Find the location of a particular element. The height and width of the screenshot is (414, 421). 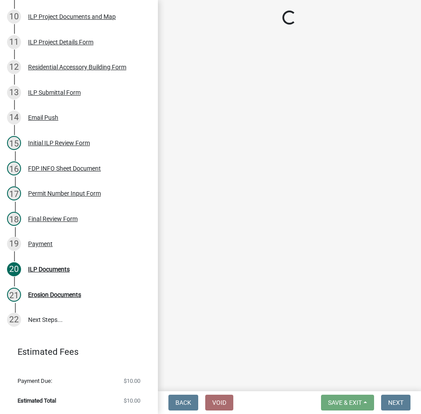

div: Email Push is located at coordinates (43, 118).